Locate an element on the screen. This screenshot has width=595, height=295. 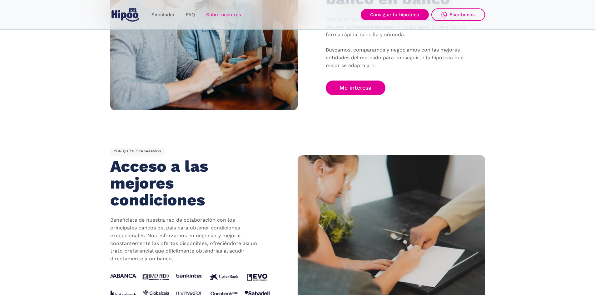
a: FAQ is located at coordinates (190, 15).